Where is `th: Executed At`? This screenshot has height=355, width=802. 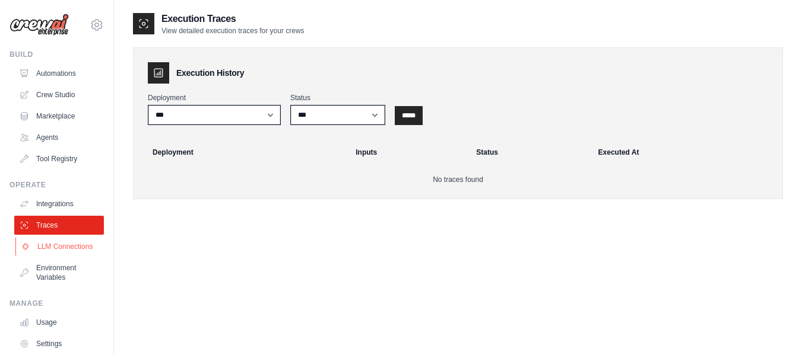 th: Executed At is located at coordinates (684, 153).